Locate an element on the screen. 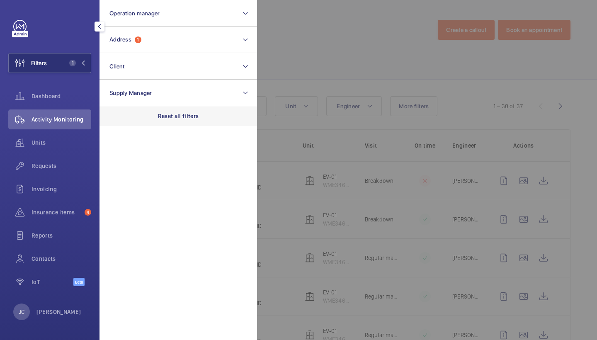 The width and height of the screenshot is (597, 340). span: Beta is located at coordinates (79, 282).